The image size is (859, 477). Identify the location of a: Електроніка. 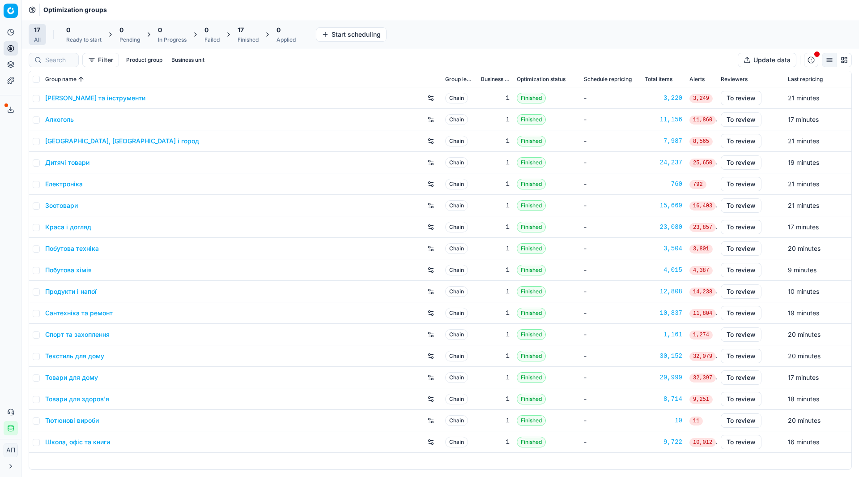
(64, 184).